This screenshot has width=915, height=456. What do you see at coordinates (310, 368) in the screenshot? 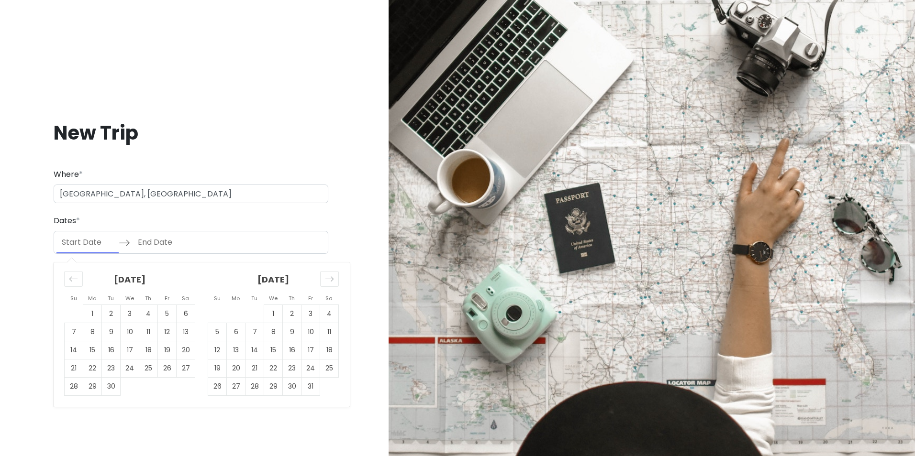
I see `td: Choose Friday, October 24, 2025 as your check-in date. It’s available.` at bounding box center [310, 368].